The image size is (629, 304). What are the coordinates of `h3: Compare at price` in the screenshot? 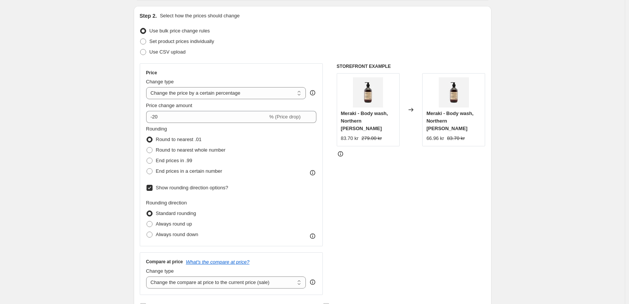 It's located at (165, 261).